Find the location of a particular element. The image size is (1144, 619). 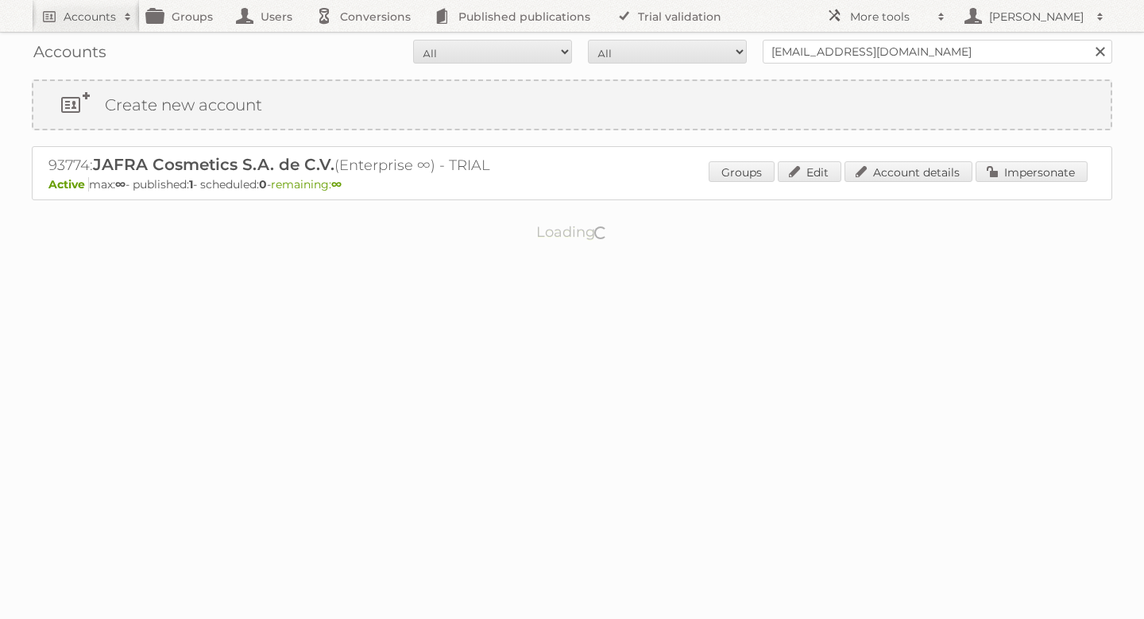

strong: 1 is located at coordinates (191, 184).